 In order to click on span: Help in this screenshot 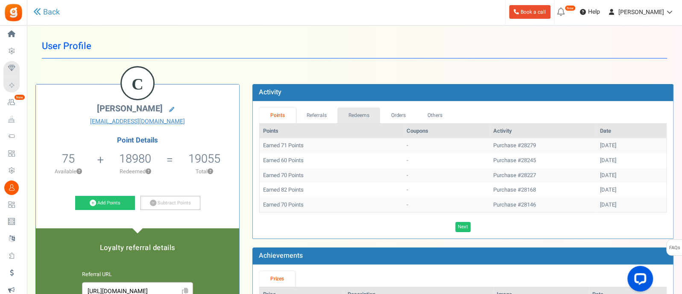, I will do `click(592, 12)`.